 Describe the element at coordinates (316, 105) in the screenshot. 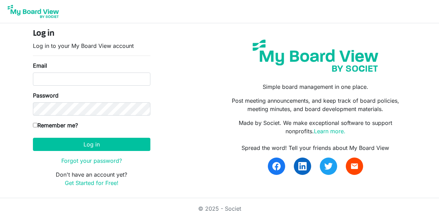

I see `p: Post meeting announcements, and keep track of board policies, meeting minutes, and board developm...` at that location.